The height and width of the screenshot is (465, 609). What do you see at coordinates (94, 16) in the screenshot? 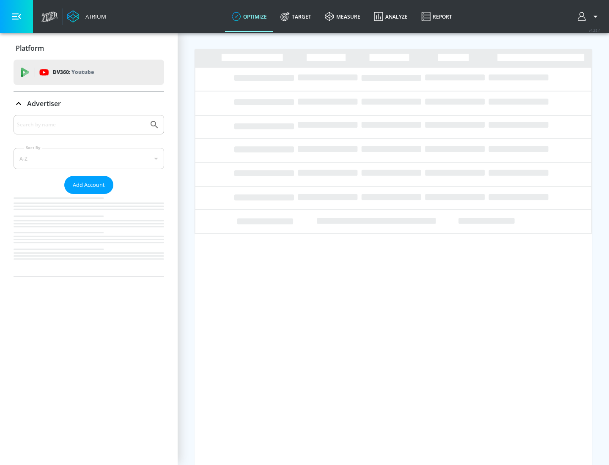
I see `div: Atrium` at bounding box center [94, 16].